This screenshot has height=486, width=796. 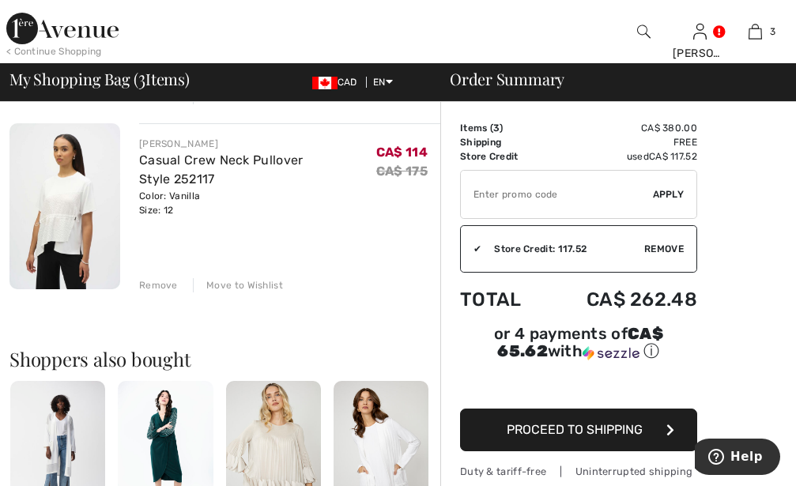 What do you see at coordinates (338, 82) in the screenshot?
I see `span: CAD` at bounding box center [338, 82].